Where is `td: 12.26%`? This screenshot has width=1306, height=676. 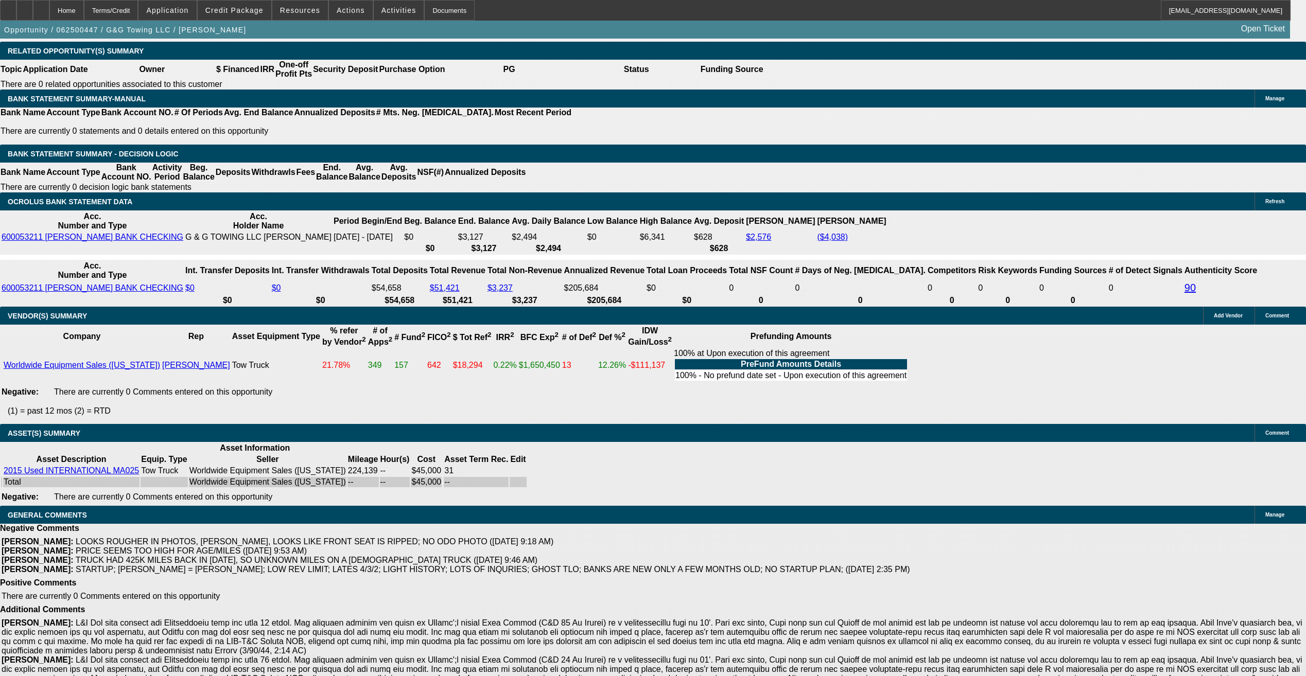 td: 12.26% is located at coordinates (612, 365).